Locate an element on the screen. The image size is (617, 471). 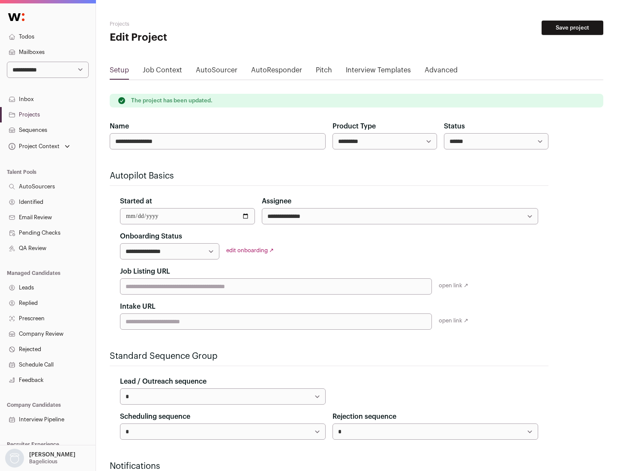
p: Bagelicious is located at coordinates (43, 462).